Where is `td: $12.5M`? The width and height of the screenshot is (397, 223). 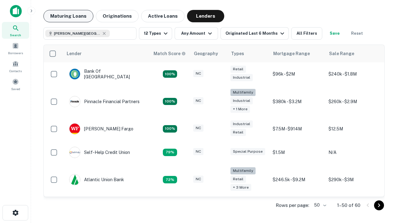
td: $12.5M is located at coordinates (353, 129).